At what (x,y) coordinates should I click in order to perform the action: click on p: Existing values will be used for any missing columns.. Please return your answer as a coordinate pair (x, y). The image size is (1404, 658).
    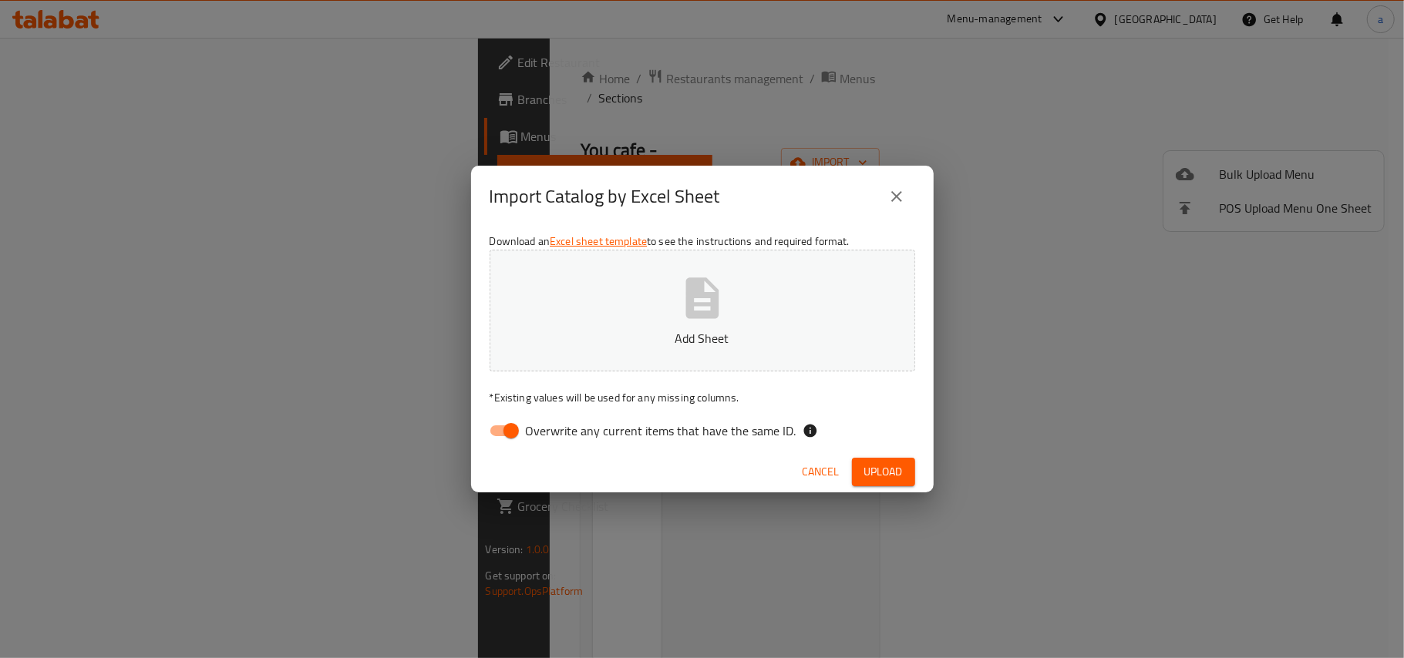
    Looking at the image, I should click on (702, 398).